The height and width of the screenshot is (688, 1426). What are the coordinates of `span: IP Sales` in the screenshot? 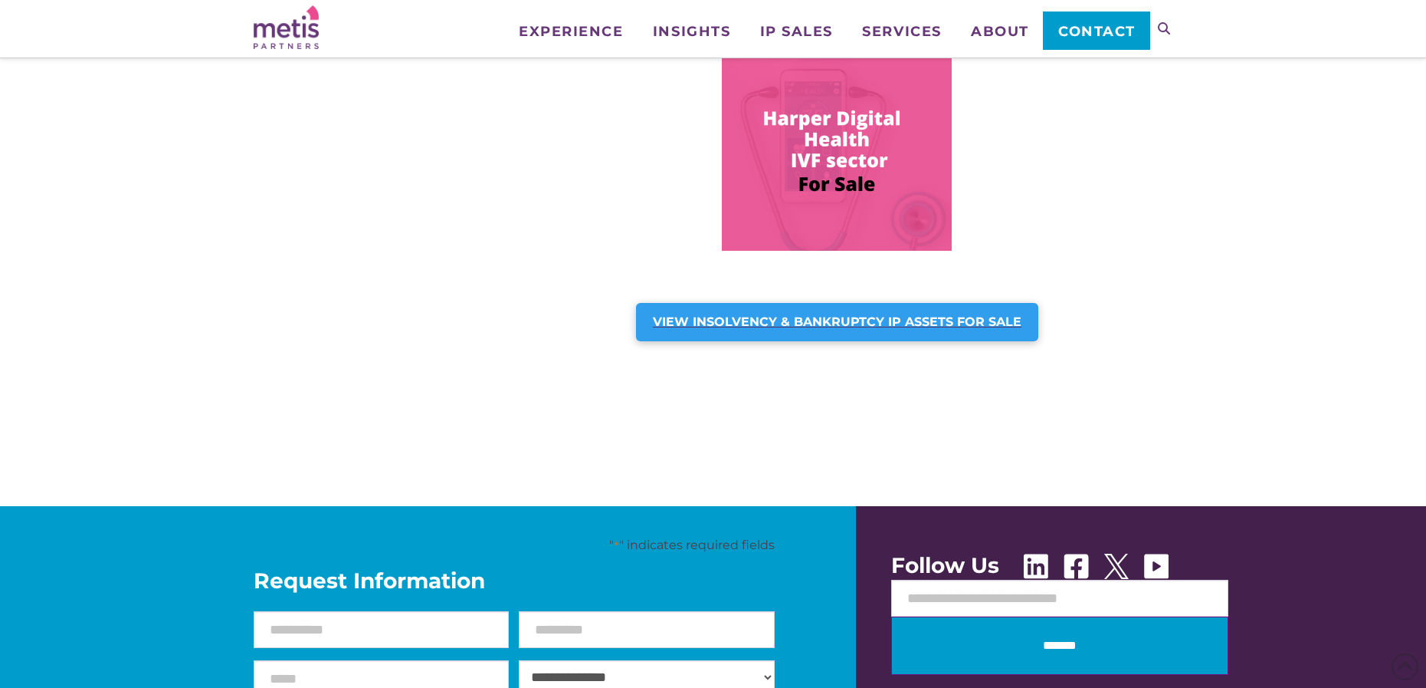 It's located at (796, 31).